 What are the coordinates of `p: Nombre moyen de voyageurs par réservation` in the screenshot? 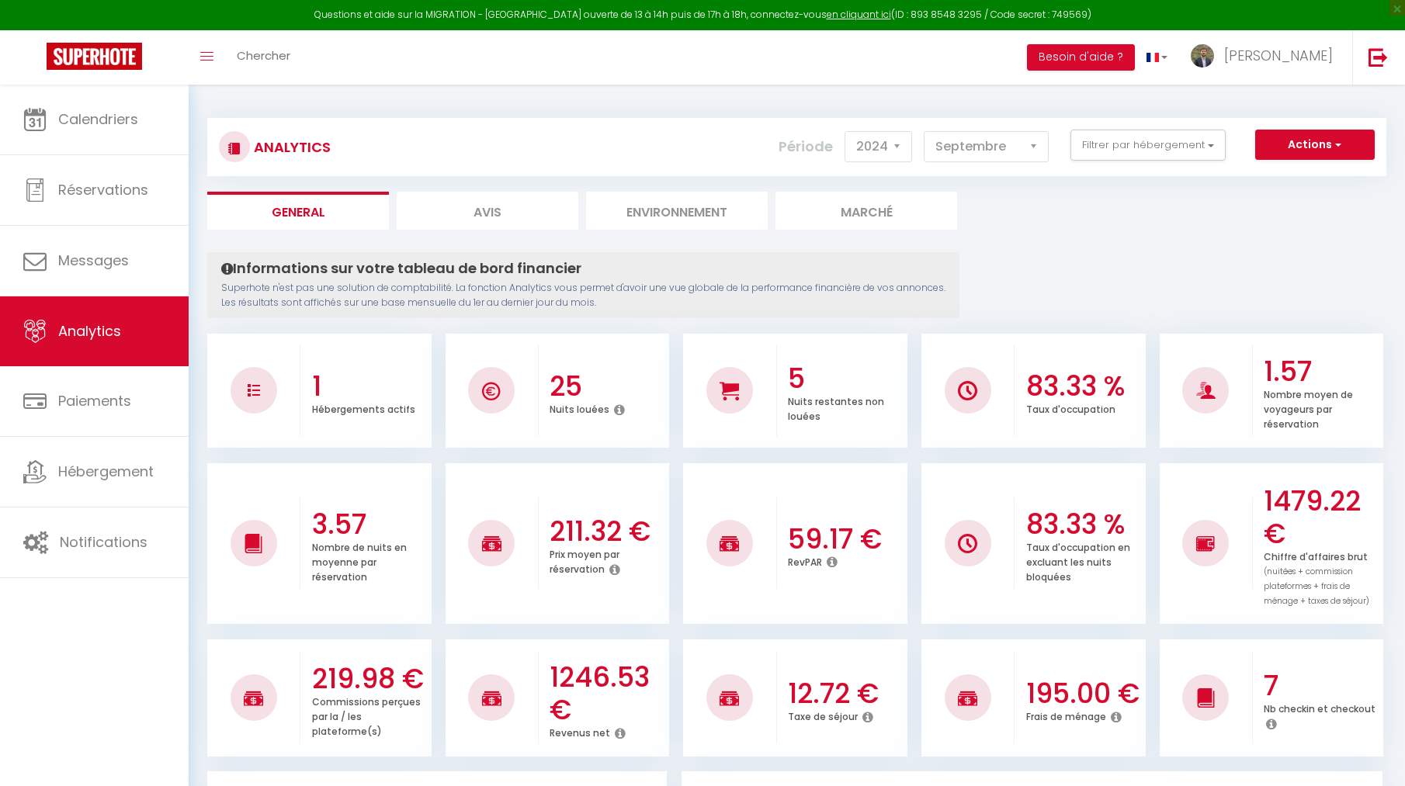 It's located at (1308, 408).